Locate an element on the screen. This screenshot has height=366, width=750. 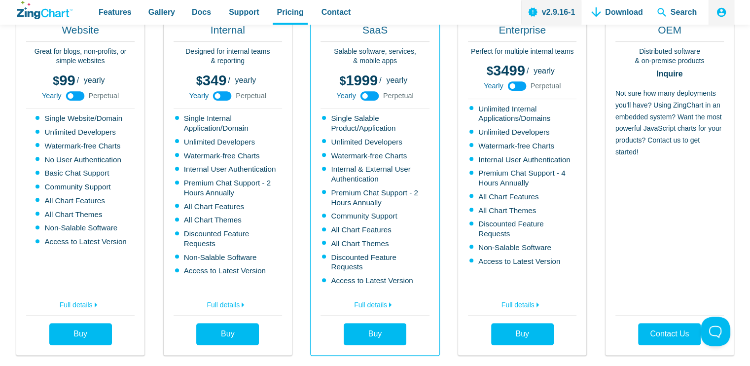
span: Pricing is located at coordinates (290, 12).